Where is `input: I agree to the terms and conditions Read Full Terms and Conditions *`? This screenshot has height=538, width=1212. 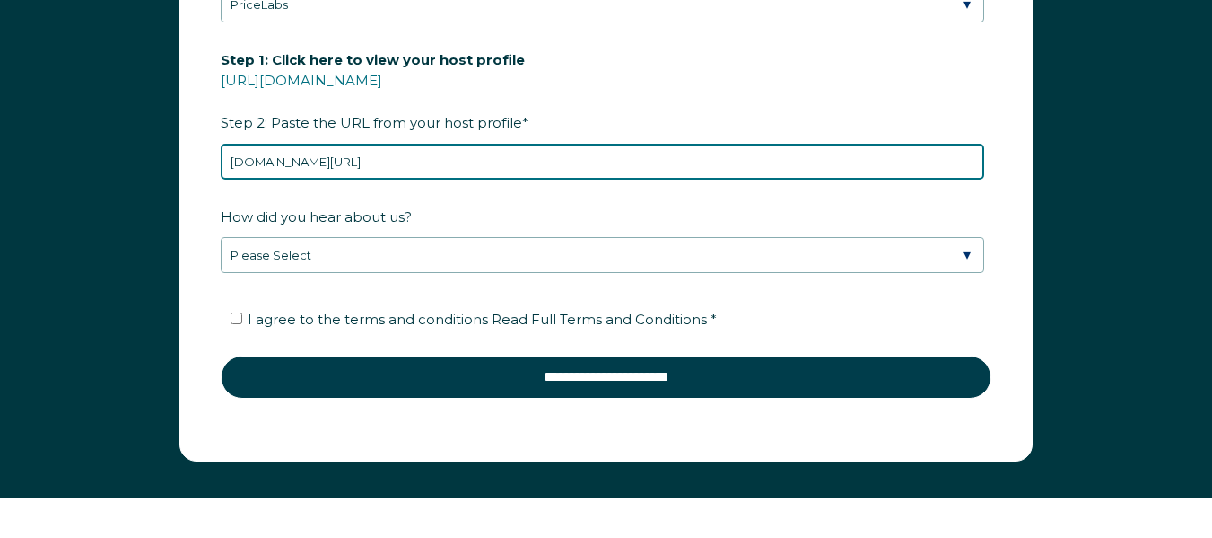
input: I agree to the terms and conditions Read Full Terms and Conditions * is located at coordinates (236, 318).